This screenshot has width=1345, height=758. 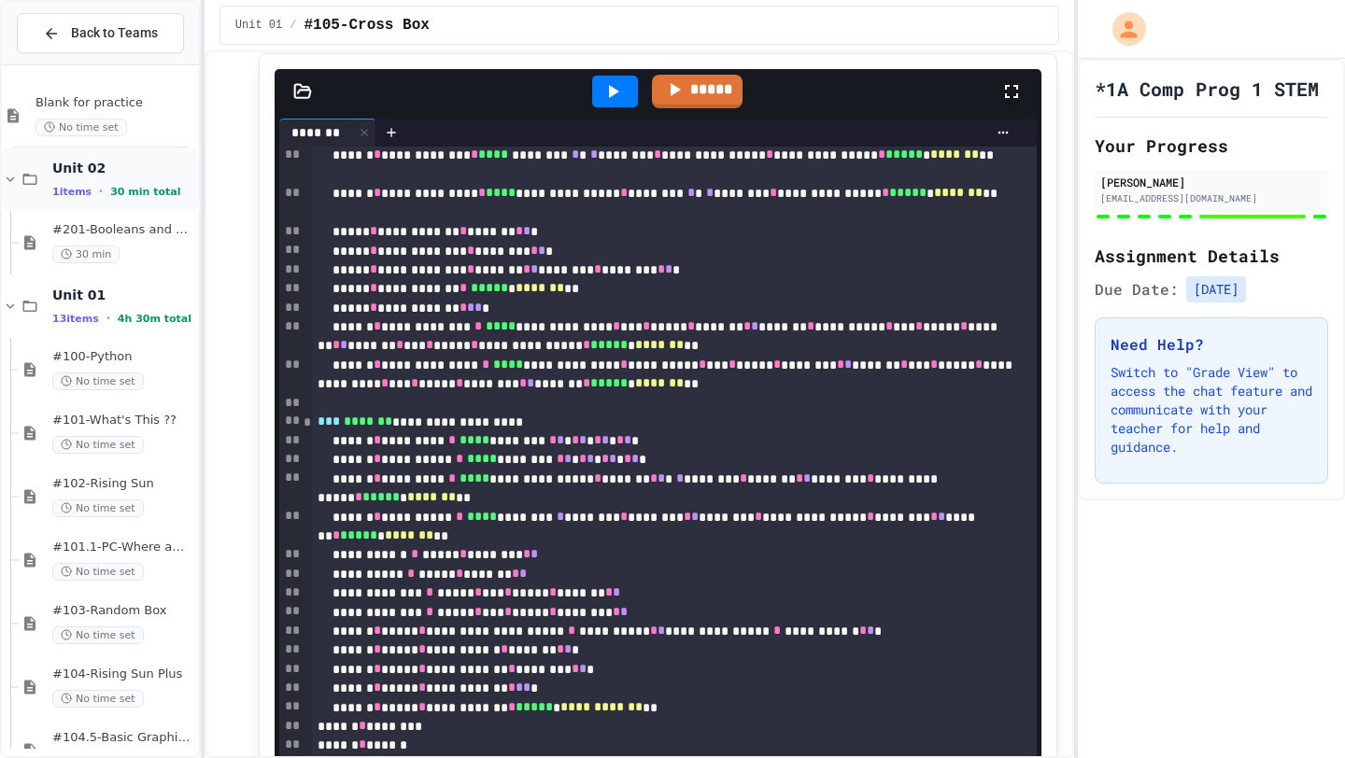 What do you see at coordinates (115, 103) in the screenshot?
I see `span: Blank for practice` at bounding box center [115, 103].